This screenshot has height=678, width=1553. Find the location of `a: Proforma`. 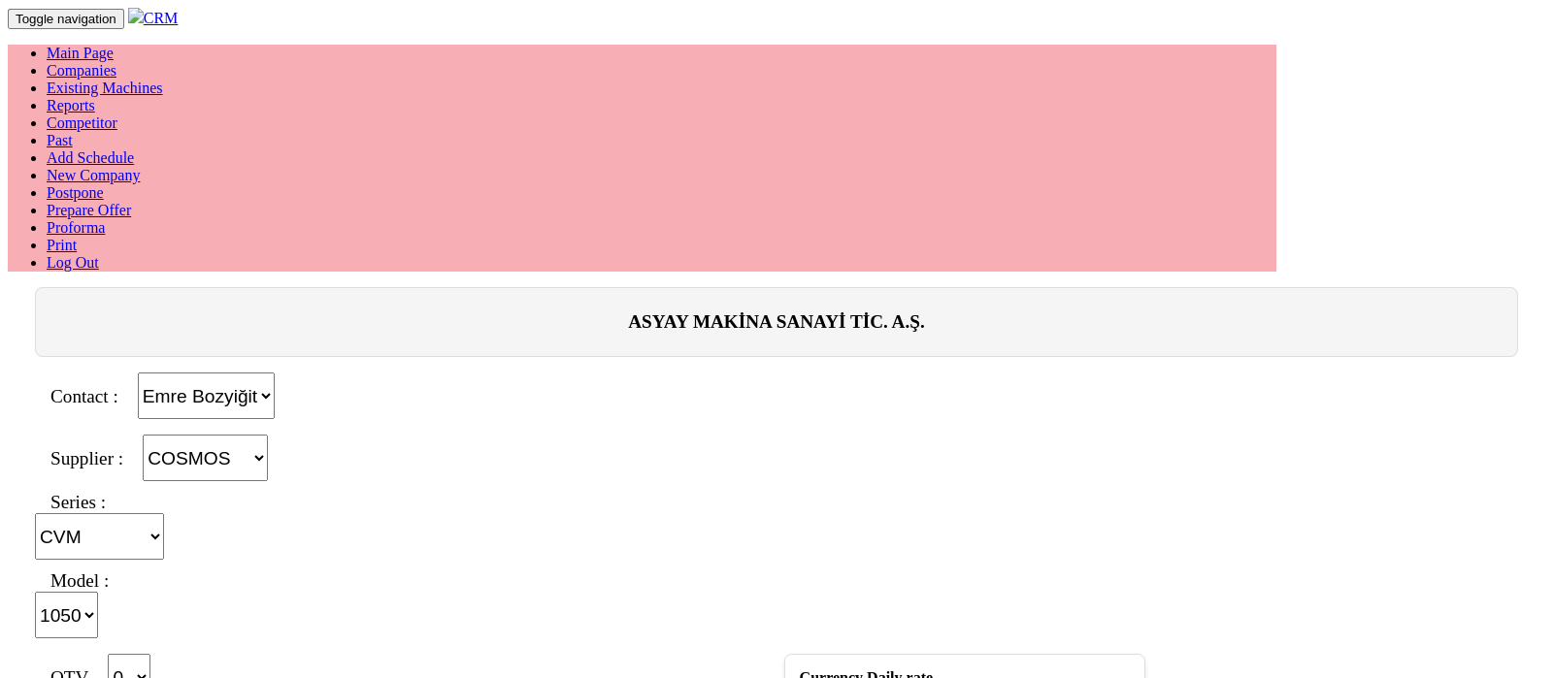

a: Proforma is located at coordinates (76, 227).